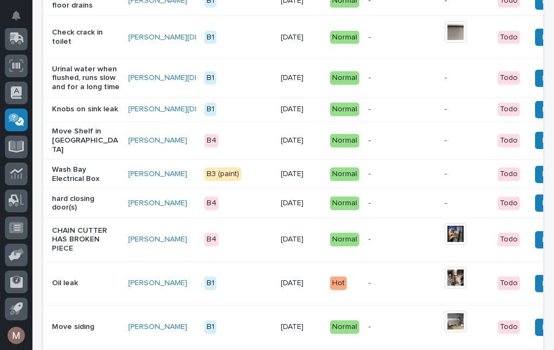  I want to click on p: CHAIN CUTTER HAS BROKEN PIECE, so click(85, 240).